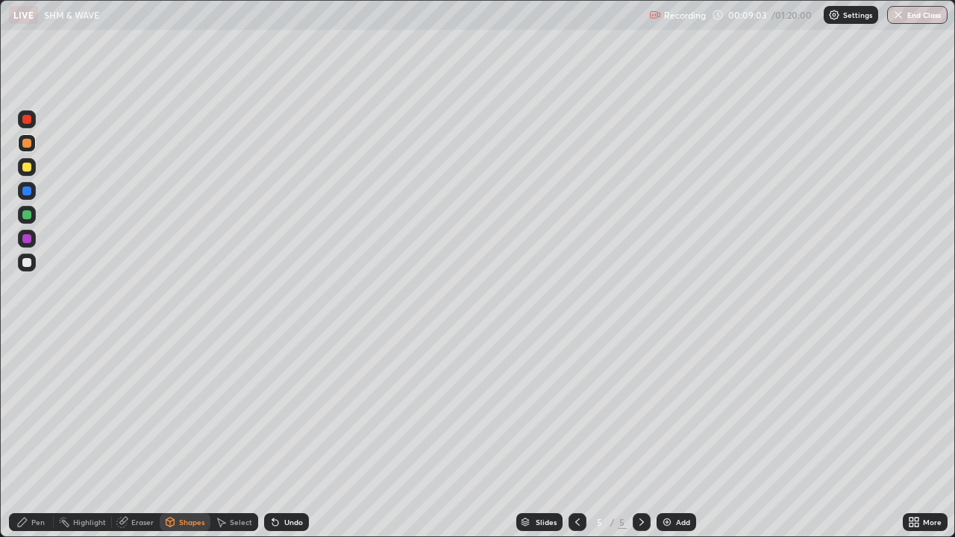 The image size is (955, 537). I want to click on button: End Class, so click(917, 15).